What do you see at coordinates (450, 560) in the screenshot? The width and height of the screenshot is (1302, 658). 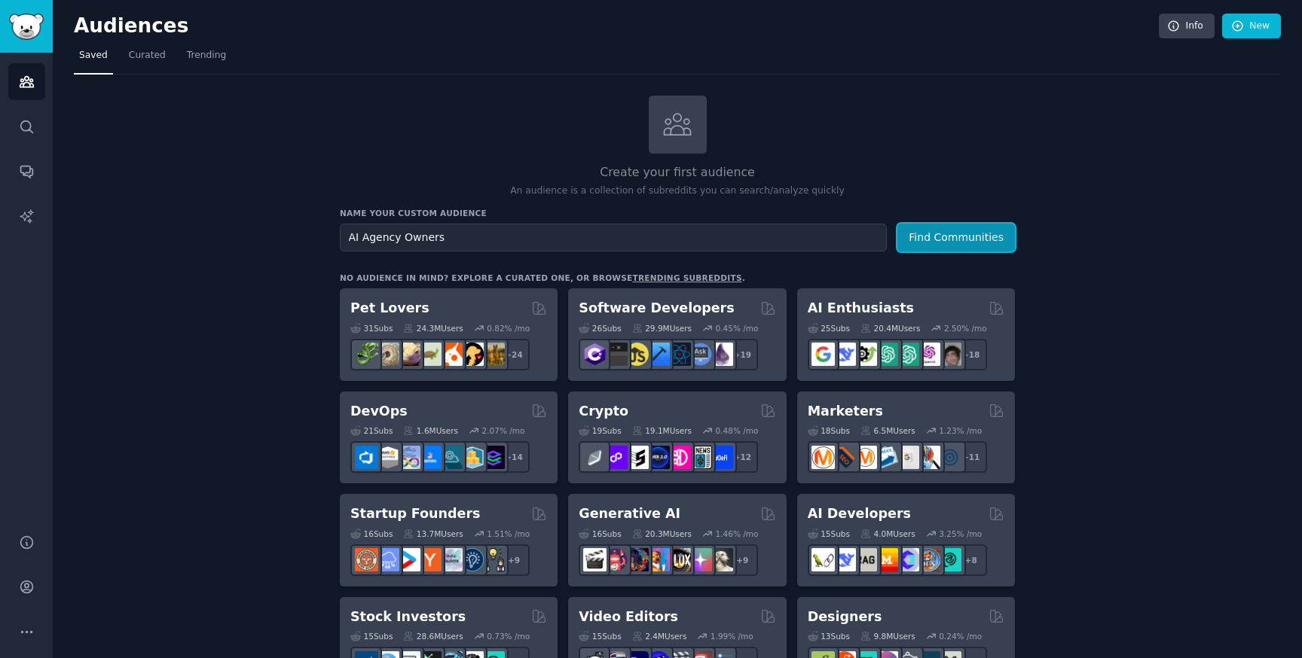 I see `img: indiehackers` at bounding box center [450, 560].